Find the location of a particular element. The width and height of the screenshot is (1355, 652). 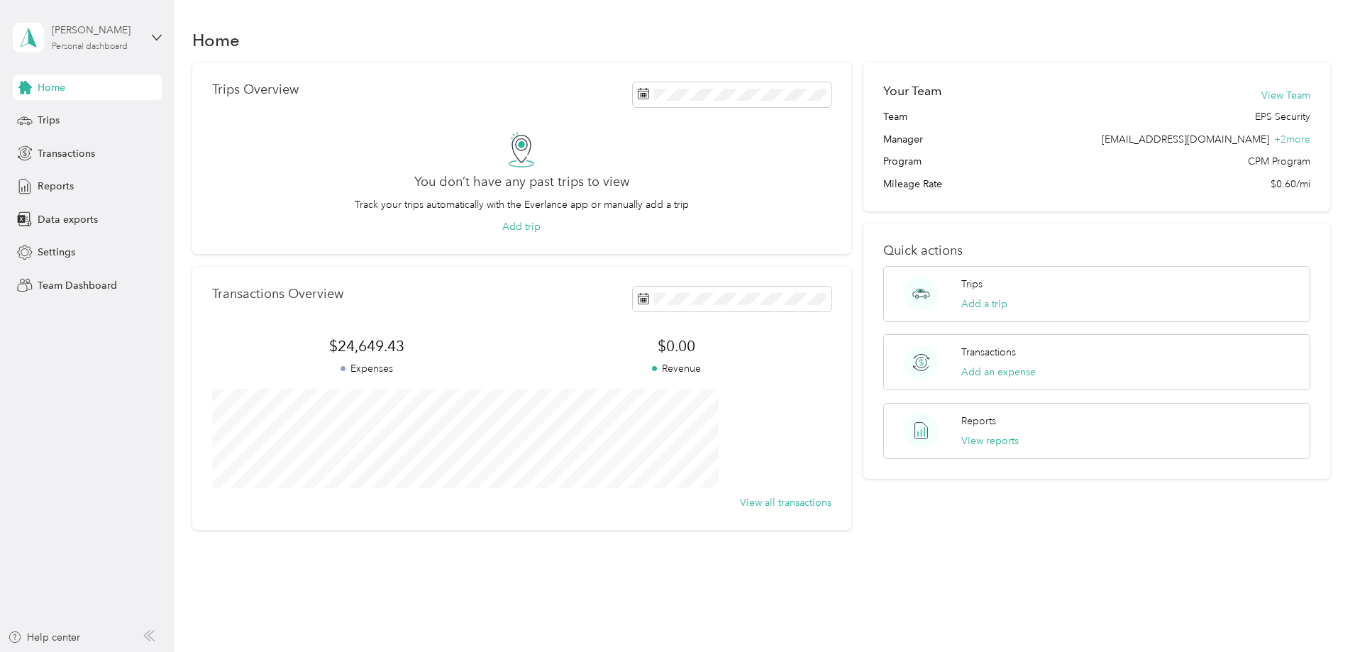

p: Track your trips automatically with the Everlance app or manually add a trip is located at coordinates (521, 204).